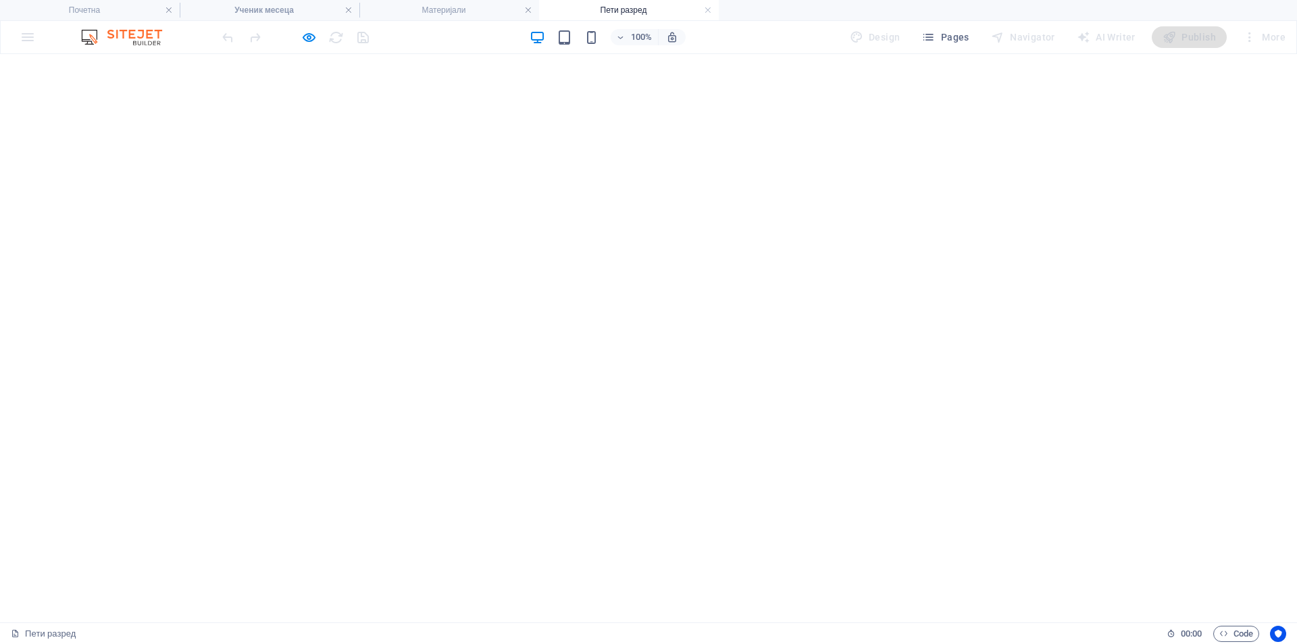  What do you see at coordinates (634, 37) in the screenshot?
I see `button: 100%` at bounding box center [634, 37].